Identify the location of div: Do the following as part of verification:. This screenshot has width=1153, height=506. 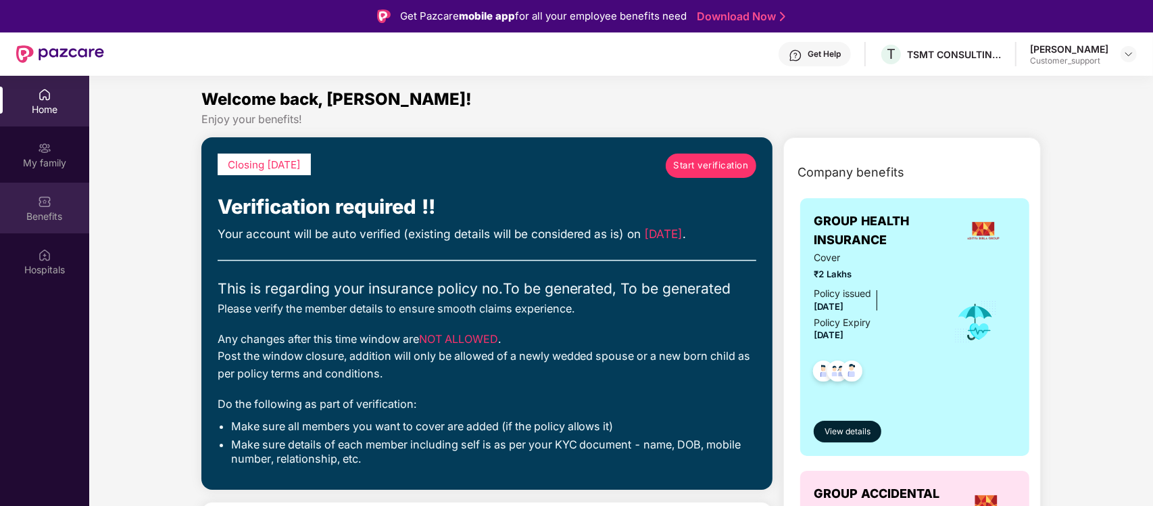
(487, 404).